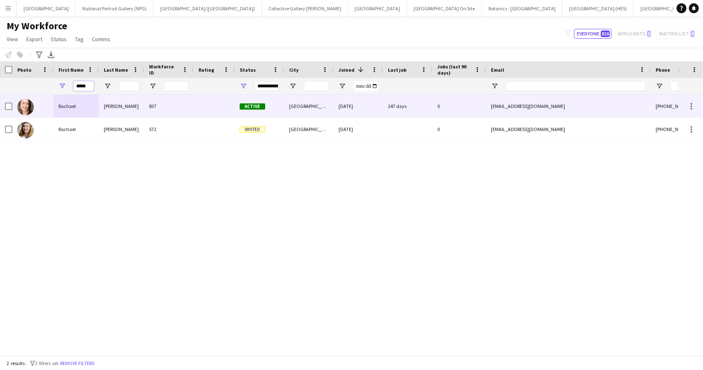  Describe the element at coordinates (26, 130) in the screenshot. I see `img: Rachael Anderson` at that location.